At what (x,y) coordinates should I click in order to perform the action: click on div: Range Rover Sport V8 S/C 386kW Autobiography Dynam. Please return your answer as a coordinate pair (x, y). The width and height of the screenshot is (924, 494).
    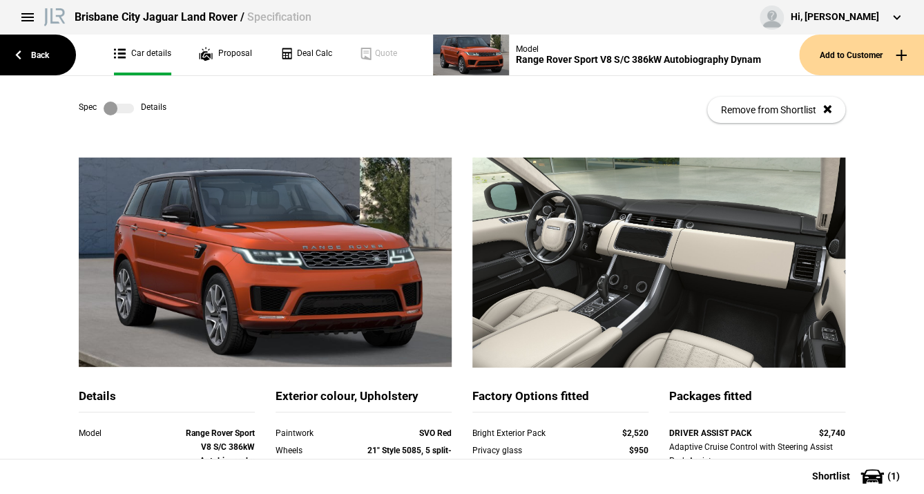
    Looking at the image, I should click on (638, 59).